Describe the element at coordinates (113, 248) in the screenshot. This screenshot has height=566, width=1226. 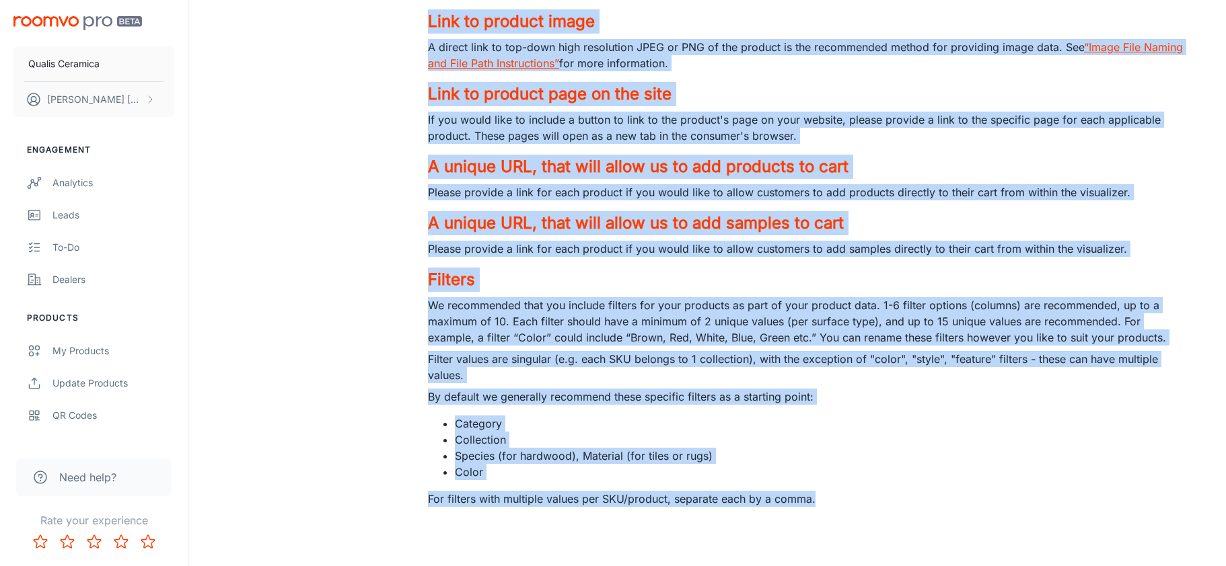
I see `div: To-do` at that location.